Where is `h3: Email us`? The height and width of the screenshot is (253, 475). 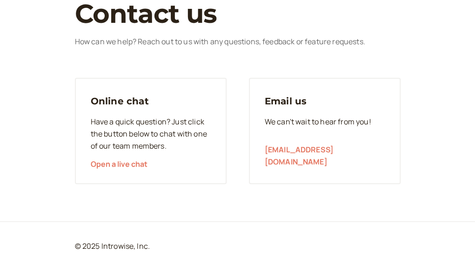
h3: Email us is located at coordinates (286, 101).